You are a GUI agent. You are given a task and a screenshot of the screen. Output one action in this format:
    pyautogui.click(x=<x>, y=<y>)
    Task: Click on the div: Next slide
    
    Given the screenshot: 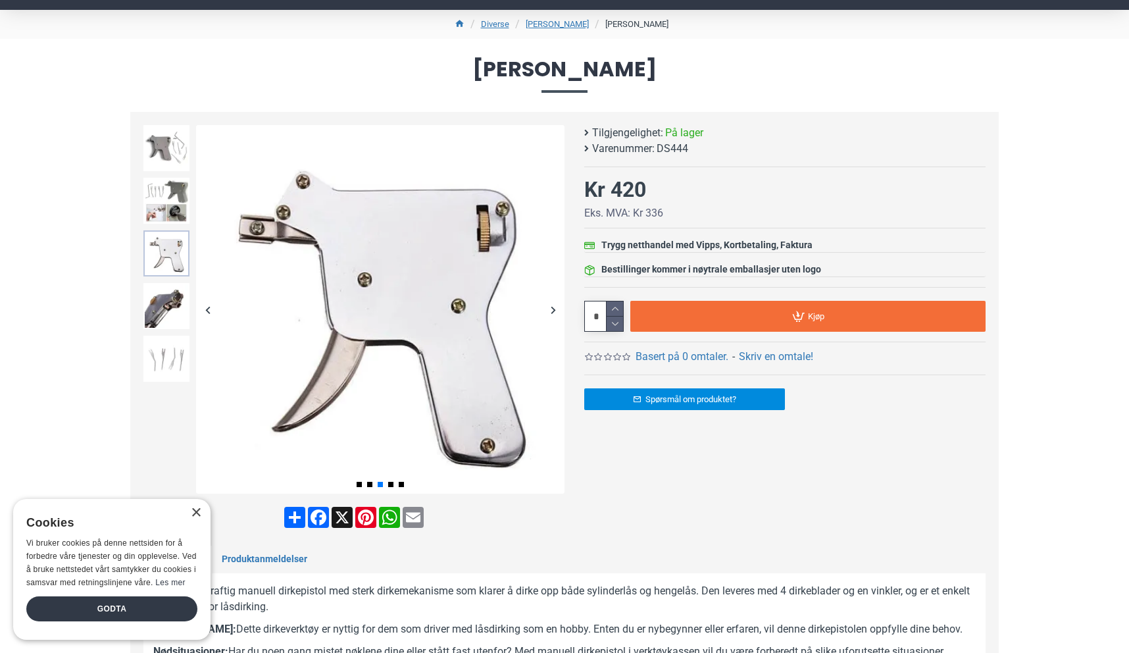 What is the action you would take?
    pyautogui.click(x=553, y=309)
    